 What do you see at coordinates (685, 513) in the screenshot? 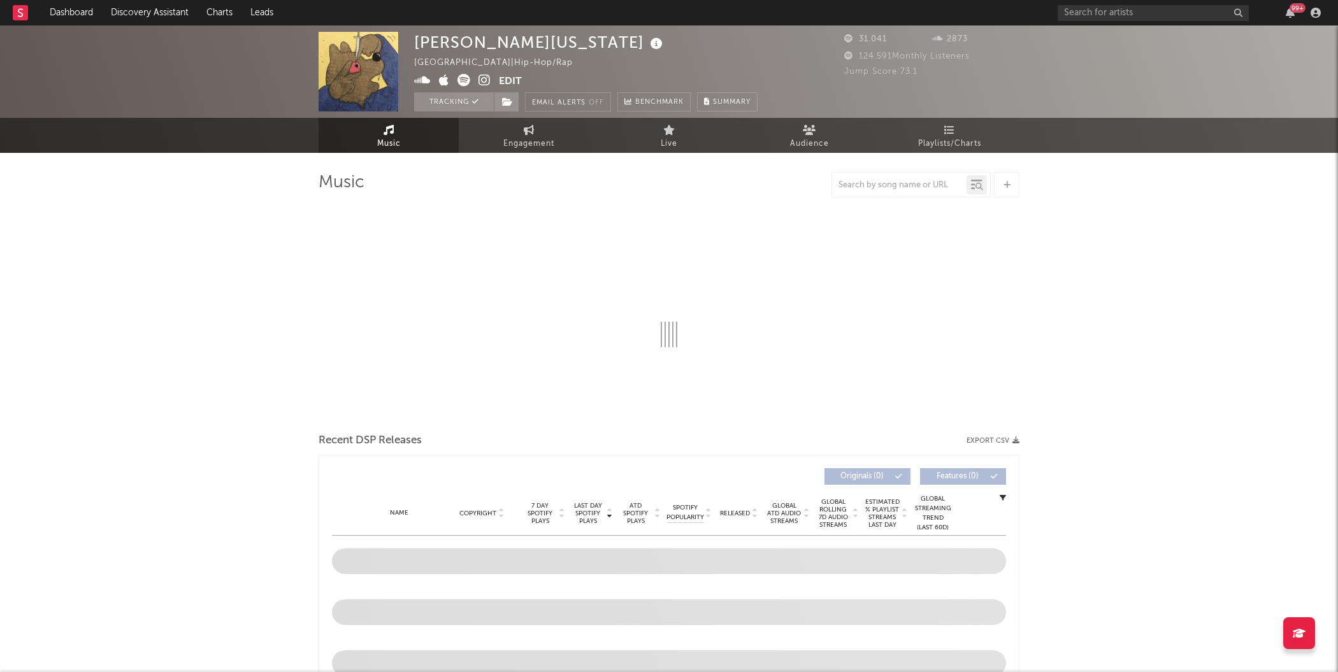
I see `span: Spotify Popularity` at bounding box center [685, 513].